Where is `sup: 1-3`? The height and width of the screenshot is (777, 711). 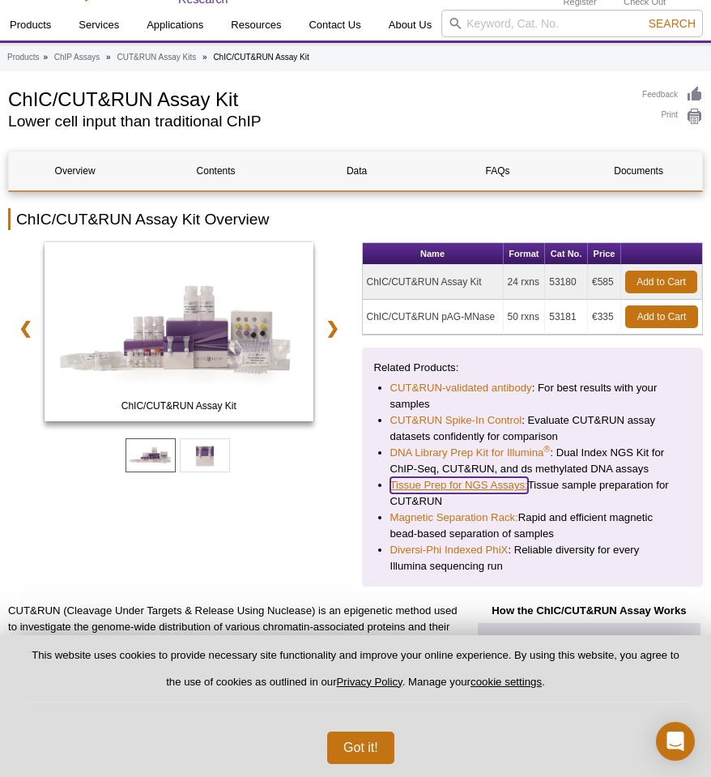
sup: 1-3 is located at coordinates (77, 639).